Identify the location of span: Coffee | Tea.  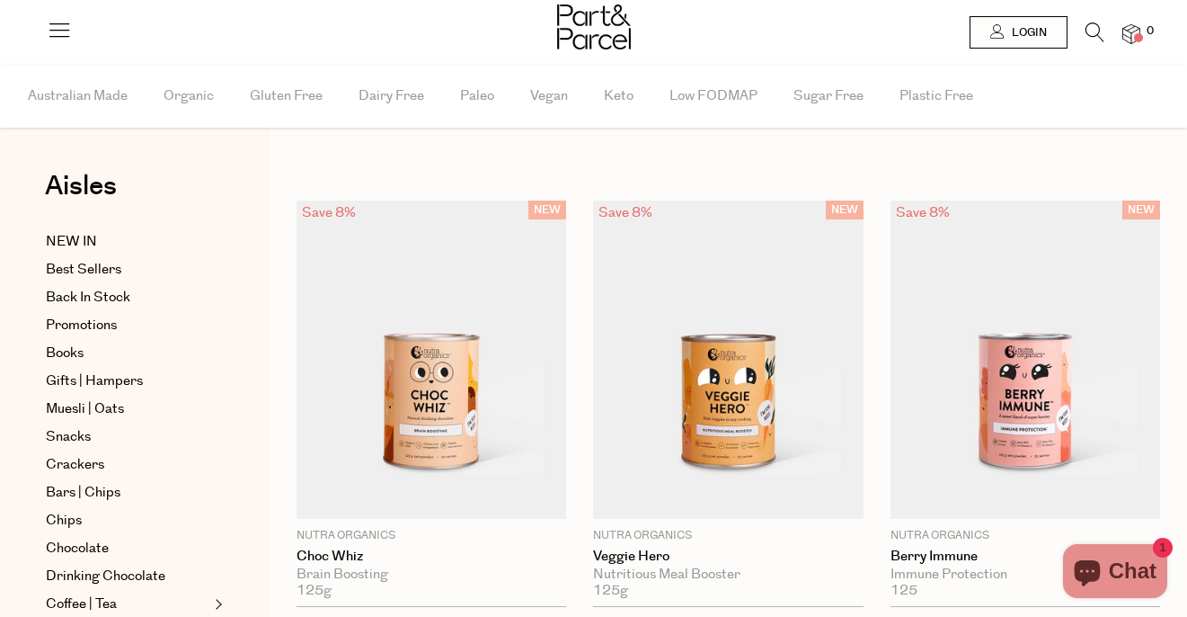
(81, 604).